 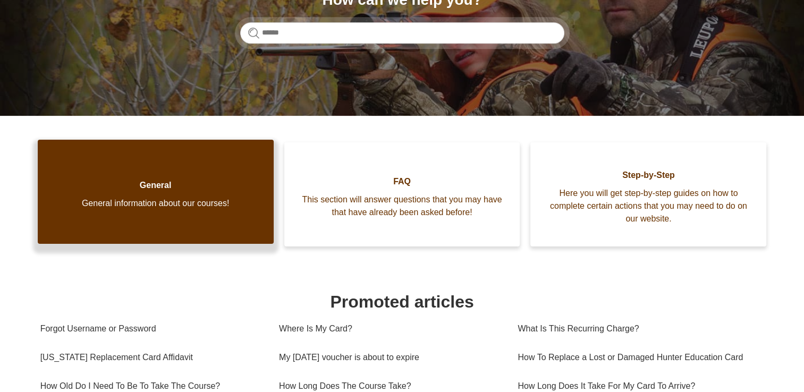 What do you see at coordinates (637, 329) in the screenshot?
I see `a: What Is This Recurring Charge?` at bounding box center [637, 329].